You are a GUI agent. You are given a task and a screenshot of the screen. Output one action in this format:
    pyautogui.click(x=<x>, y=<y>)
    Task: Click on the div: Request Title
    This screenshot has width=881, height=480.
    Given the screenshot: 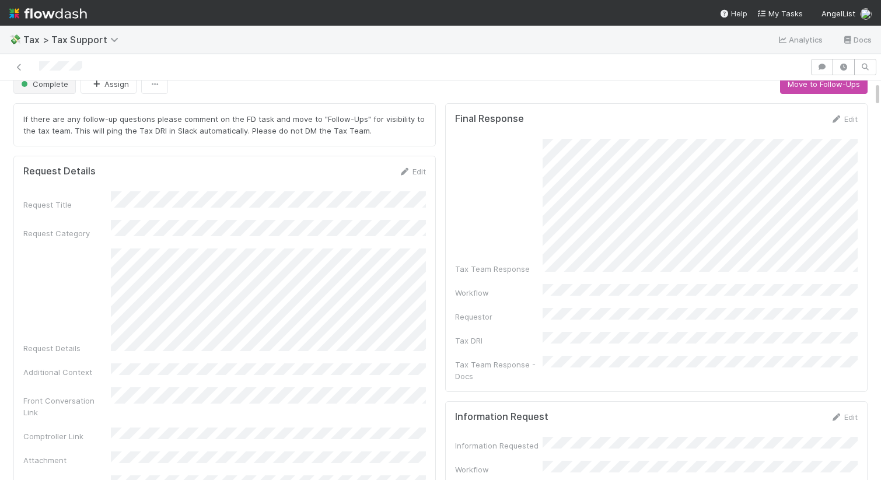 What is the action you would take?
    pyautogui.click(x=67, y=205)
    